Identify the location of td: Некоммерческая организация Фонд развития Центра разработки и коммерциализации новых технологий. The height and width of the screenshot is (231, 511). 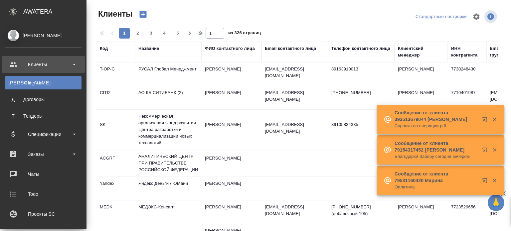
(168, 130).